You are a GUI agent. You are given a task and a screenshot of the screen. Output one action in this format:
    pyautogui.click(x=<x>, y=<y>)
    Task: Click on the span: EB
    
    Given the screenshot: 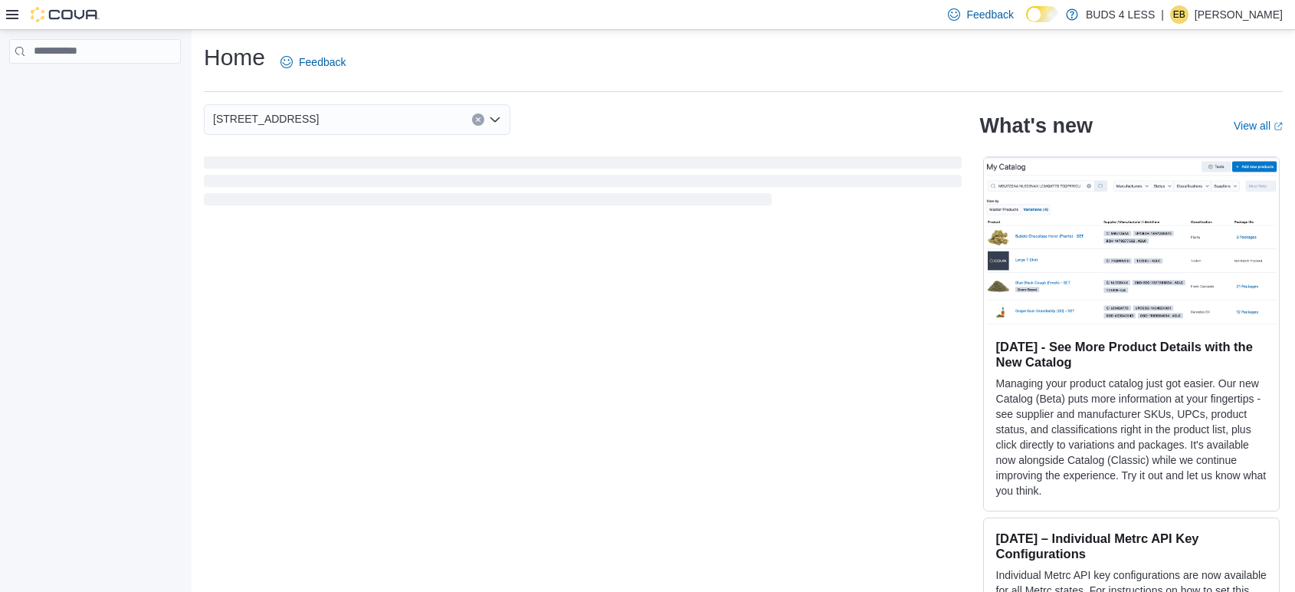 What is the action you would take?
    pyautogui.click(x=1179, y=15)
    